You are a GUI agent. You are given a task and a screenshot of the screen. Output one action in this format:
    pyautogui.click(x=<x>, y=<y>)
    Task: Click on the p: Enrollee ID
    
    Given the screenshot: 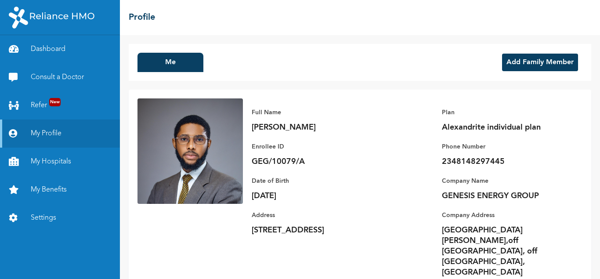 What is the action you would take?
    pyautogui.click(x=313, y=147)
    